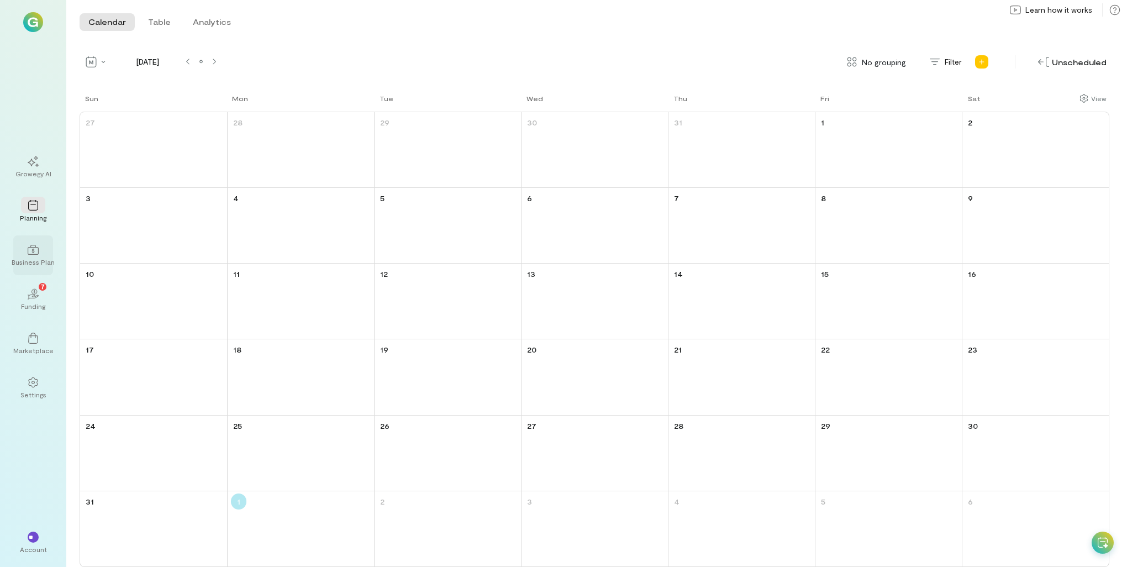 The width and height of the screenshot is (1127, 567). What do you see at coordinates (33, 299) in the screenshot?
I see `a: Funding` at bounding box center [33, 299].